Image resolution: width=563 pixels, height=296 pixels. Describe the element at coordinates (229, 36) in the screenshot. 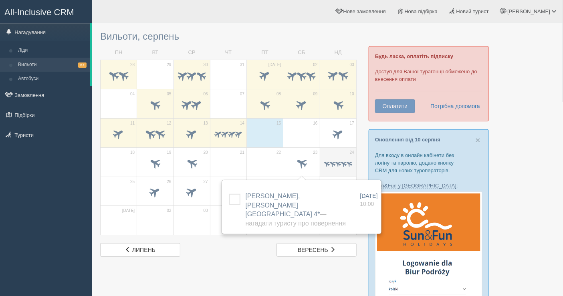

I see `h3: Вильоти, серпень` at that location.